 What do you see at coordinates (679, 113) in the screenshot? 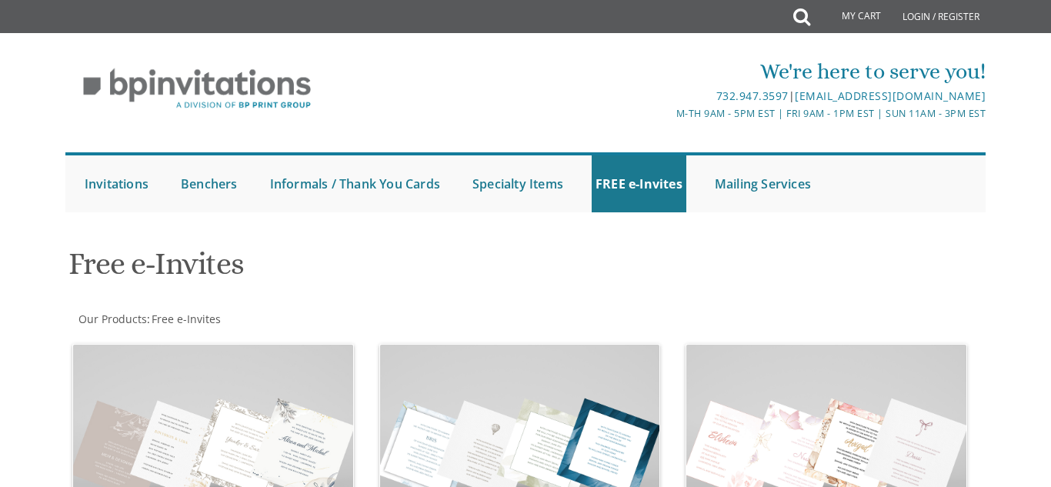
I see `div: M-Th 9am - 5pm EST | Fri 9am - 1pm EST | Sun 11am - 3pm EST` at bounding box center [679, 113].